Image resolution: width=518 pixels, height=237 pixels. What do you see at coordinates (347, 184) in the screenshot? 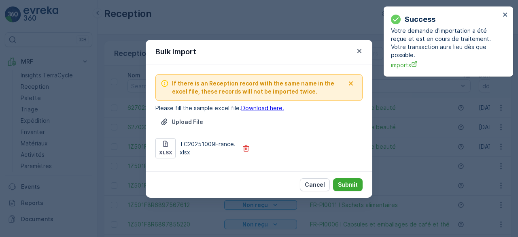
I see `p: Submit` at bounding box center [347, 184].